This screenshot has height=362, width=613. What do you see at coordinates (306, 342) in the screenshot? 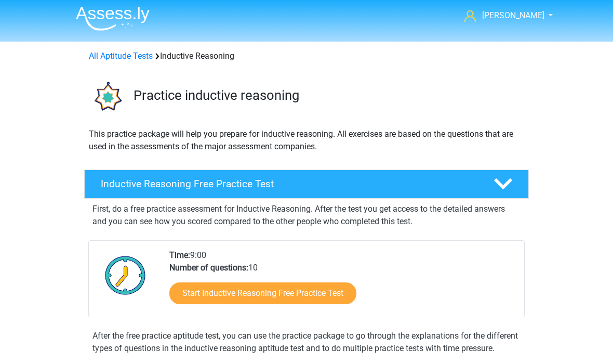
I see `div: After the free practice aptitude test, you can use the practice package to go through the explana...` at bounding box center [306, 342].